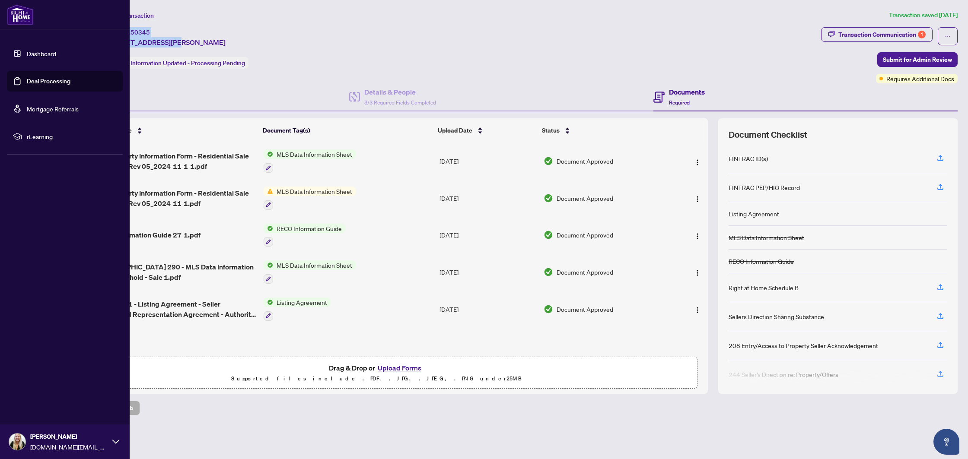 The image size is (968, 459). Describe the element at coordinates (376, 379) in the screenshot. I see `p: Supported files include .PDF, .JPG, .JPEG, .PNG under 25 MB` at that location.